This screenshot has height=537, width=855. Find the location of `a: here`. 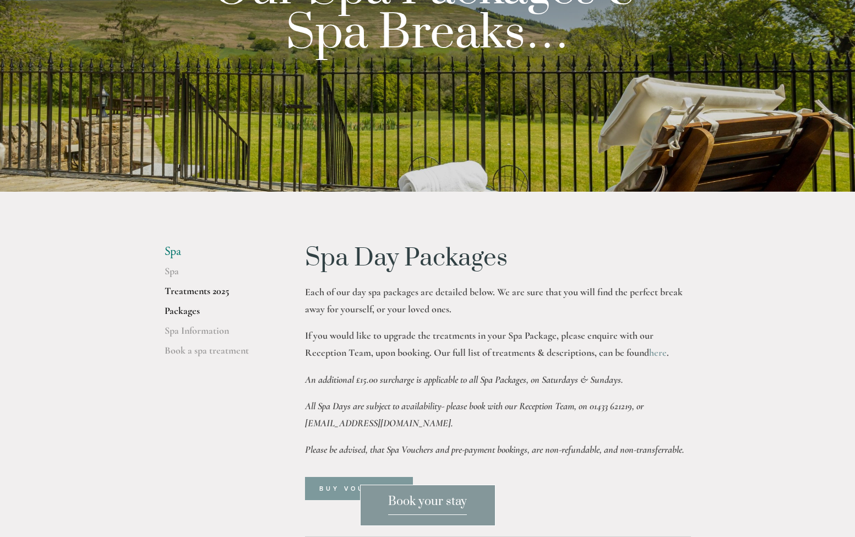

a: here is located at coordinates (658, 352).